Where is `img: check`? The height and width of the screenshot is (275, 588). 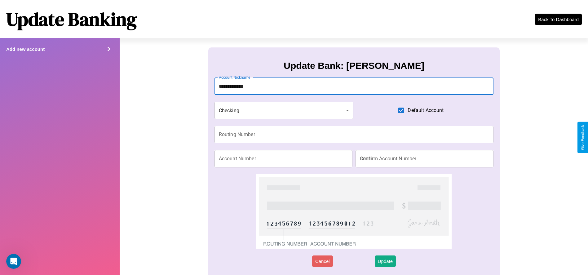 img: check is located at coordinates (354, 211).